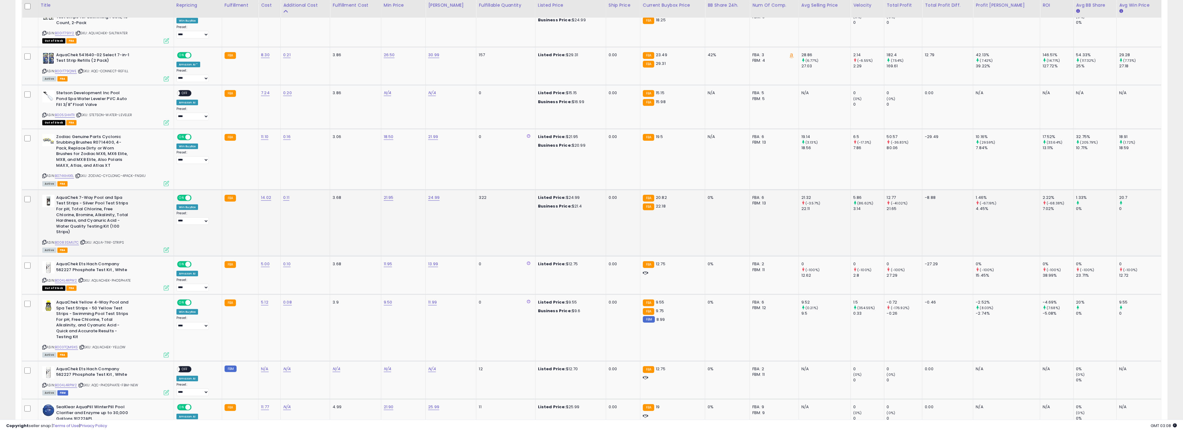 Image resolution: width=1183 pixels, height=432 pixels. I want to click on div: 2.22%, so click(1058, 197).